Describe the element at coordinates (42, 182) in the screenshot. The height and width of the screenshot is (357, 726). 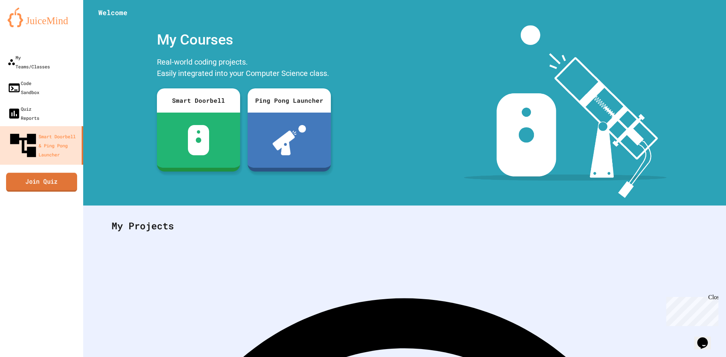
I see `a: Join Quiz` at that location.